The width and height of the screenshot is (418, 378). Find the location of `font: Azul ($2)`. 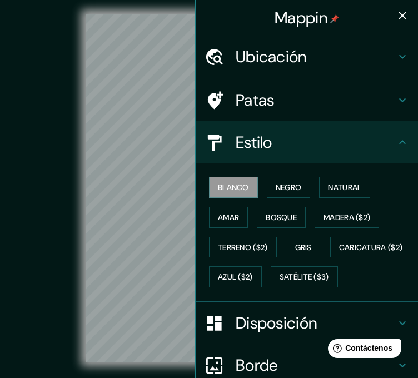

font: Azul ($2) is located at coordinates (235, 278).